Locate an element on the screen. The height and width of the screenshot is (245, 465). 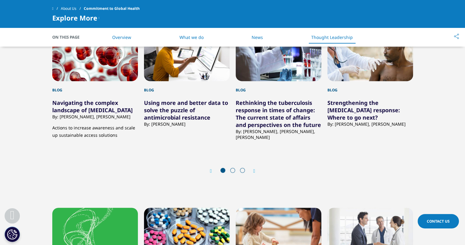
a: Overview is located at coordinates (122, 37).